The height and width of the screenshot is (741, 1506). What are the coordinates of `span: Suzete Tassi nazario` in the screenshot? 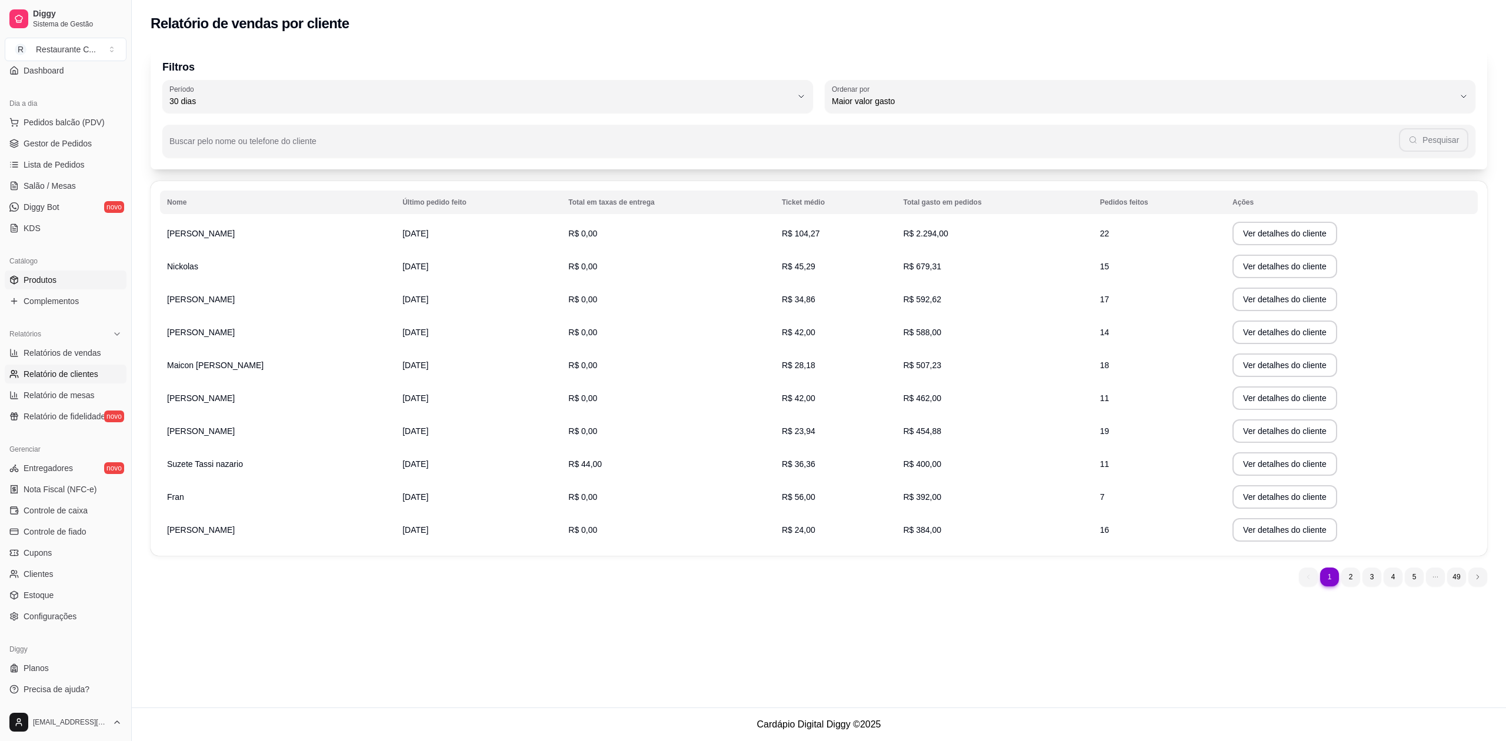 It's located at (205, 464).